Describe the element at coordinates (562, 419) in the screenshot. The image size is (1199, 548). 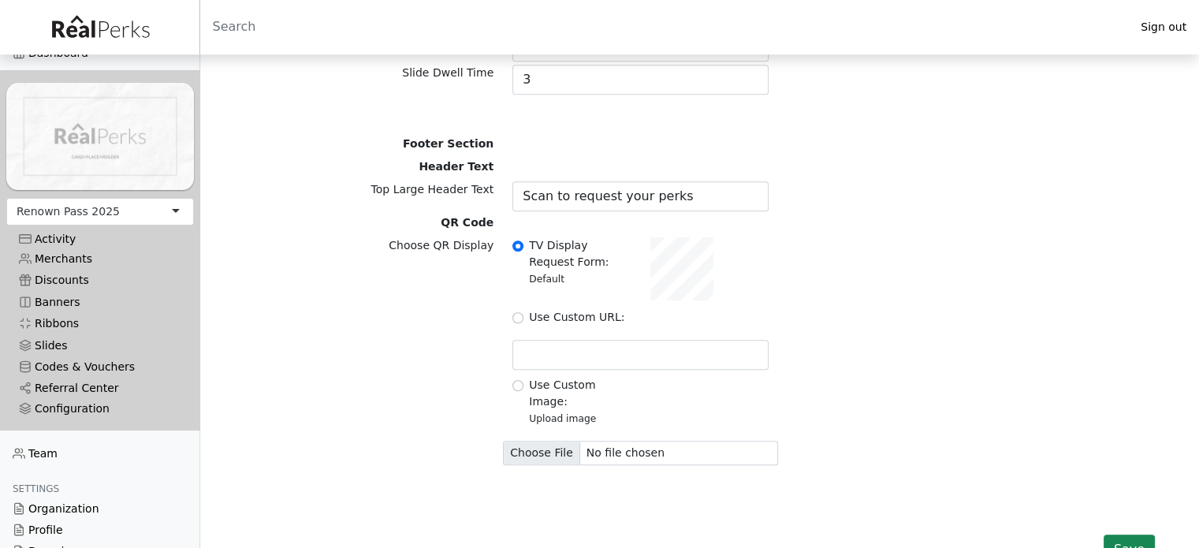
I see `small: Upload image` at that location.